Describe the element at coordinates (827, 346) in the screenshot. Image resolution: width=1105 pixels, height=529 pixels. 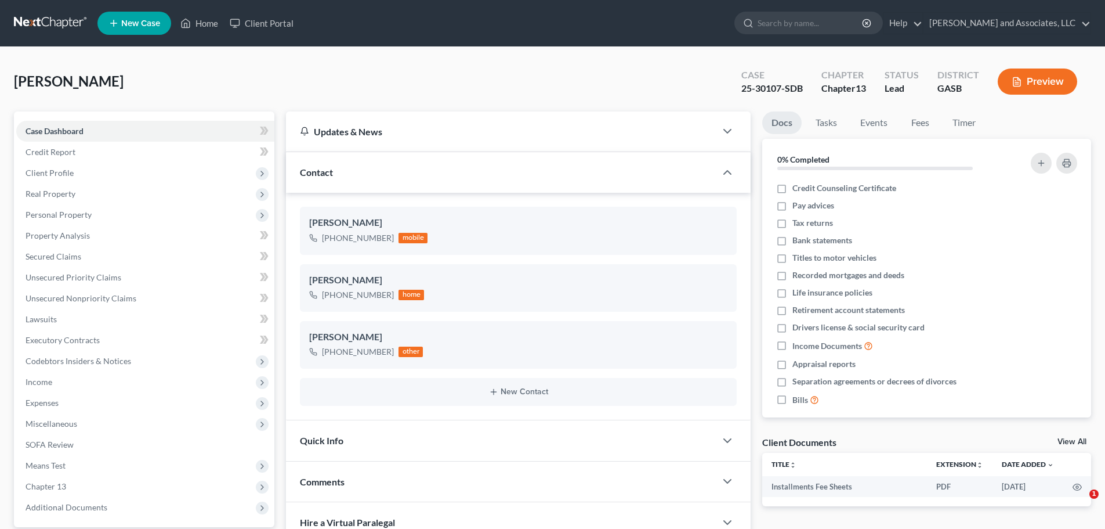
I see `span: Income Documents` at that location.